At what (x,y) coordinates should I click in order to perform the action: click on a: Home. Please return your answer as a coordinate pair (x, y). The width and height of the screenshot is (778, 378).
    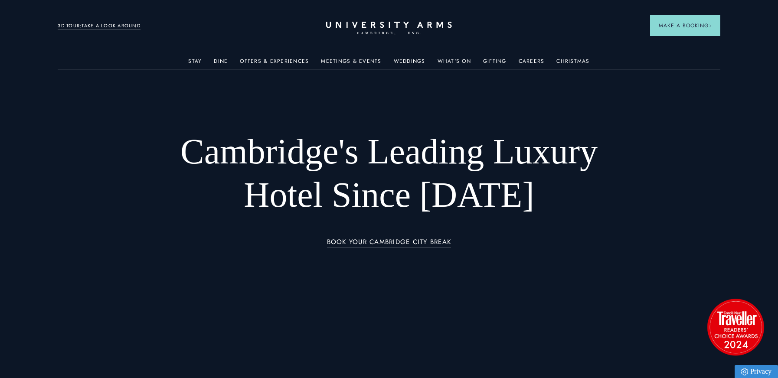
    Looking at the image, I should click on (389, 28).